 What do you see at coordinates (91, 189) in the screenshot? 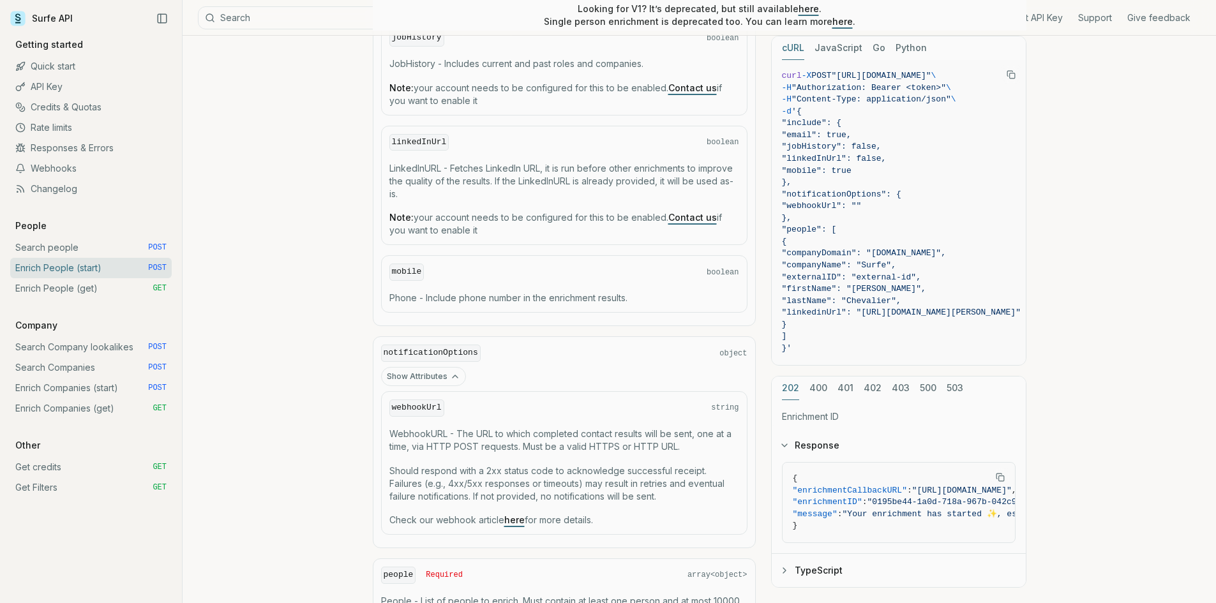
I see `a: Changelog` at bounding box center [91, 189].